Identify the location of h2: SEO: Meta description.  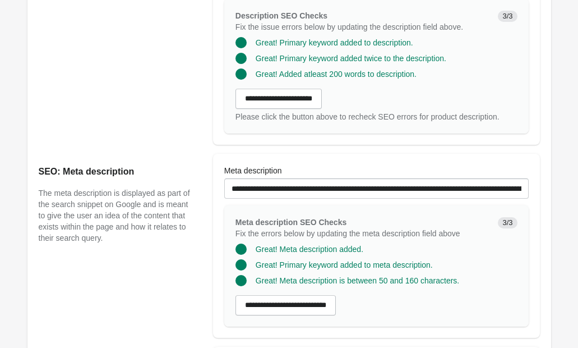
(114, 172).